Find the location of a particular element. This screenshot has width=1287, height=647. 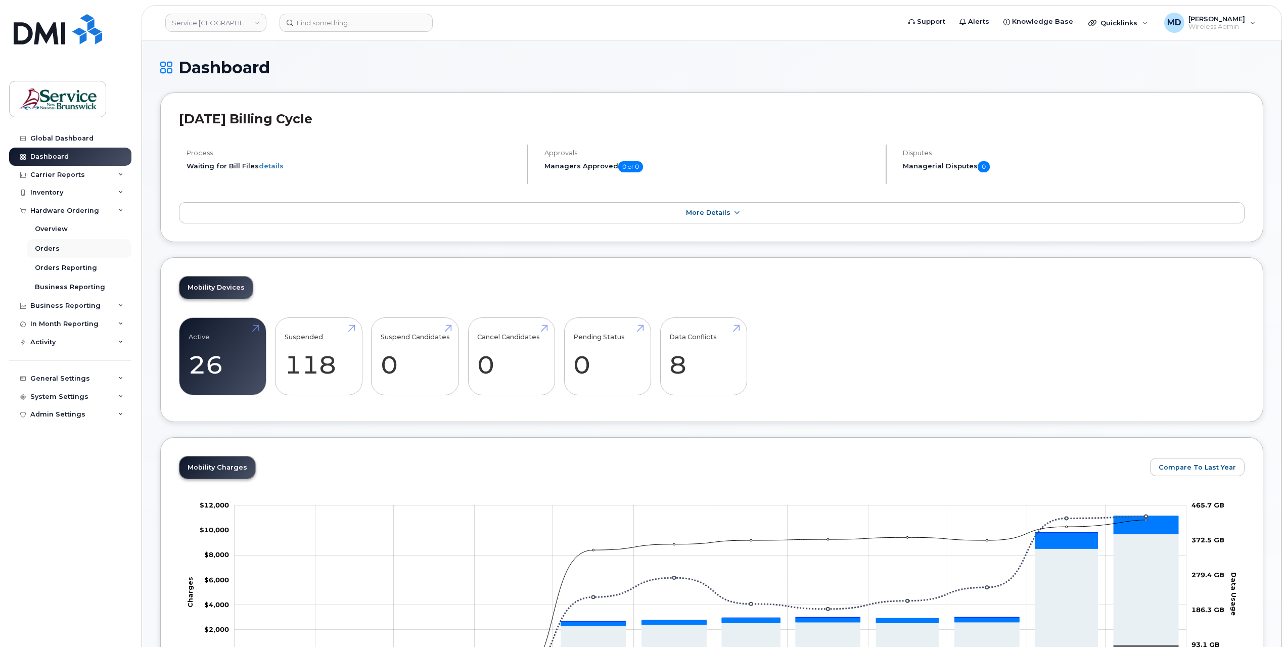

h4: Approvals is located at coordinates (710, 153).